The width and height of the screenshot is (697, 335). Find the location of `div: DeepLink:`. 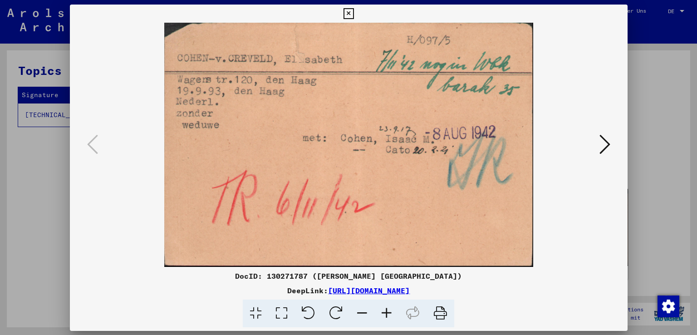

div: DeepLink: is located at coordinates (349, 290).